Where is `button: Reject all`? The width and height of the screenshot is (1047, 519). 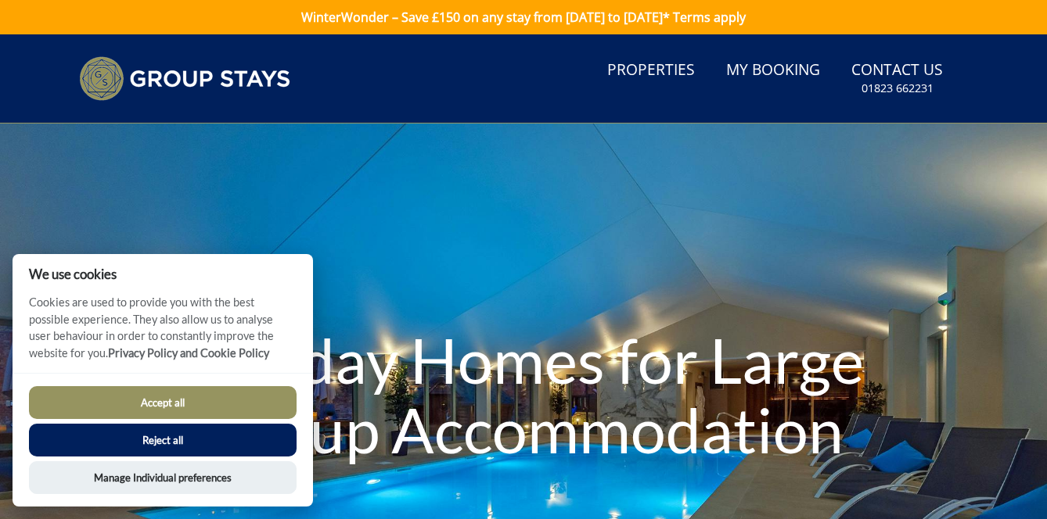
button: Reject all is located at coordinates (163, 440).